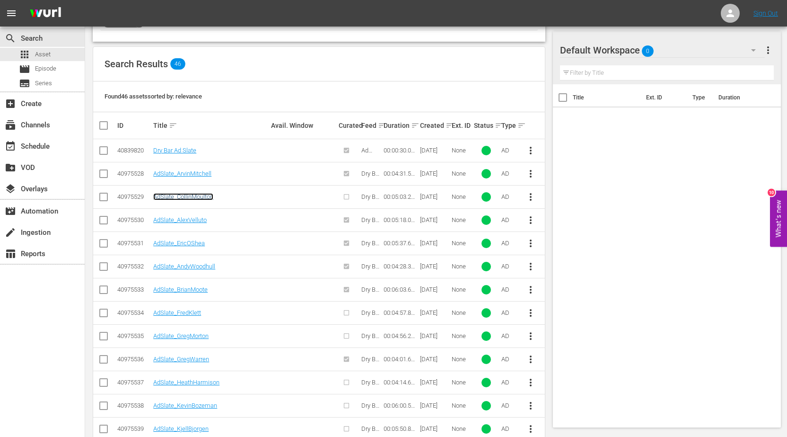 This screenshot has width=787, height=437. I want to click on div: 00:04:01.658, so click(400, 359).